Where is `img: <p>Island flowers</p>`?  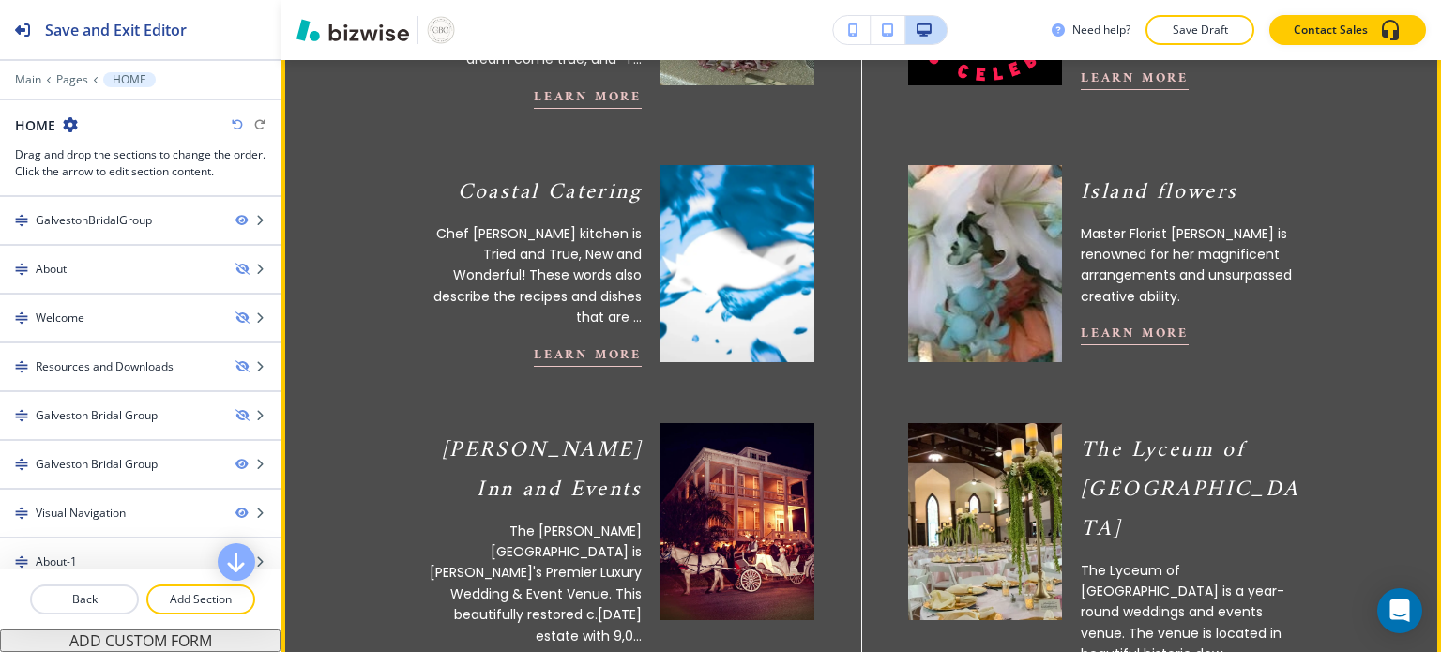 img: <p>Island flowers</p> is located at coordinates (985, 264).